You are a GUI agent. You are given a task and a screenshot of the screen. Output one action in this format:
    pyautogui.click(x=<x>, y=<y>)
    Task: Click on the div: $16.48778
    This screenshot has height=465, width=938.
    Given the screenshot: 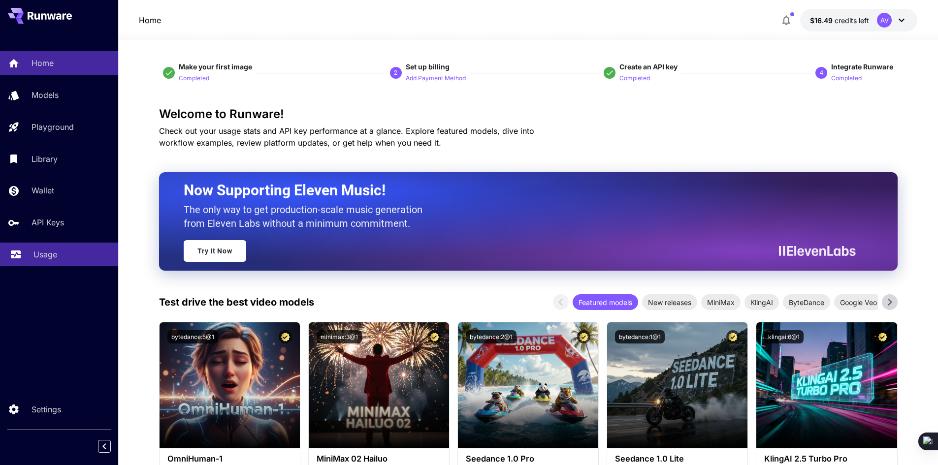 What is the action you would take?
    pyautogui.click(x=840, y=20)
    